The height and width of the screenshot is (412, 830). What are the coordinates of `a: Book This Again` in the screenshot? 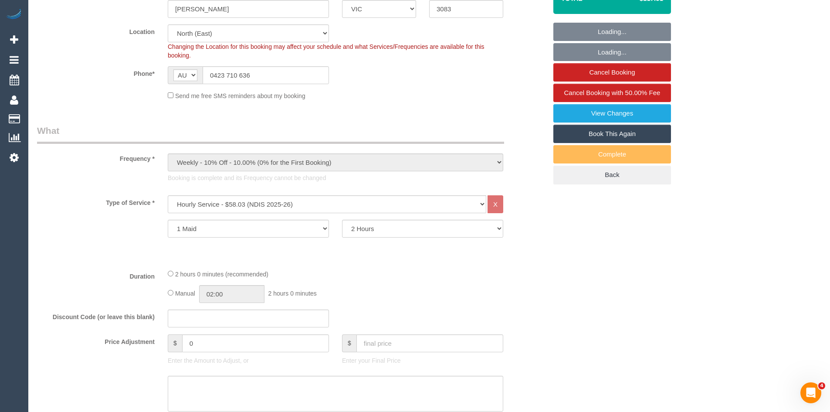 It's located at (612, 134).